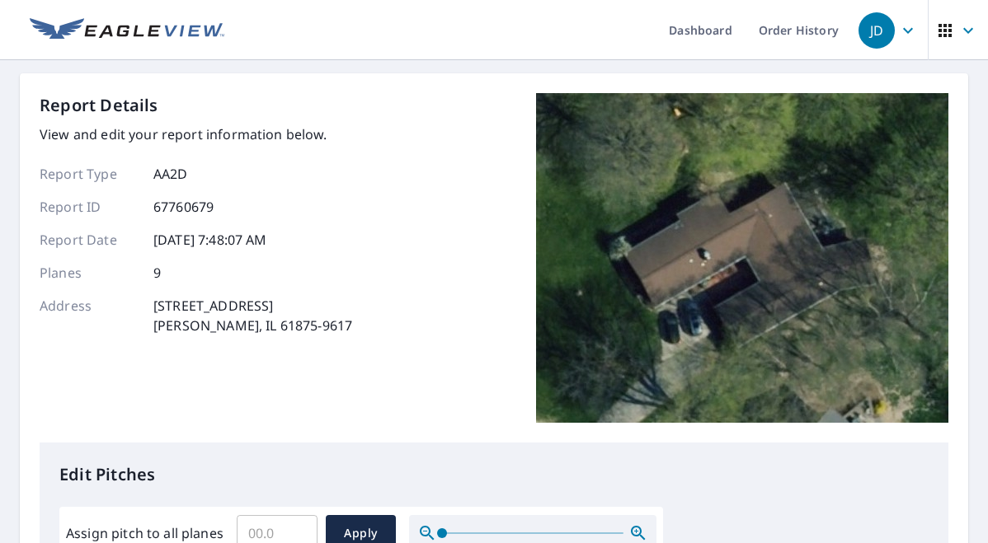  I want to click on p: 67760679, so click(183, 207).